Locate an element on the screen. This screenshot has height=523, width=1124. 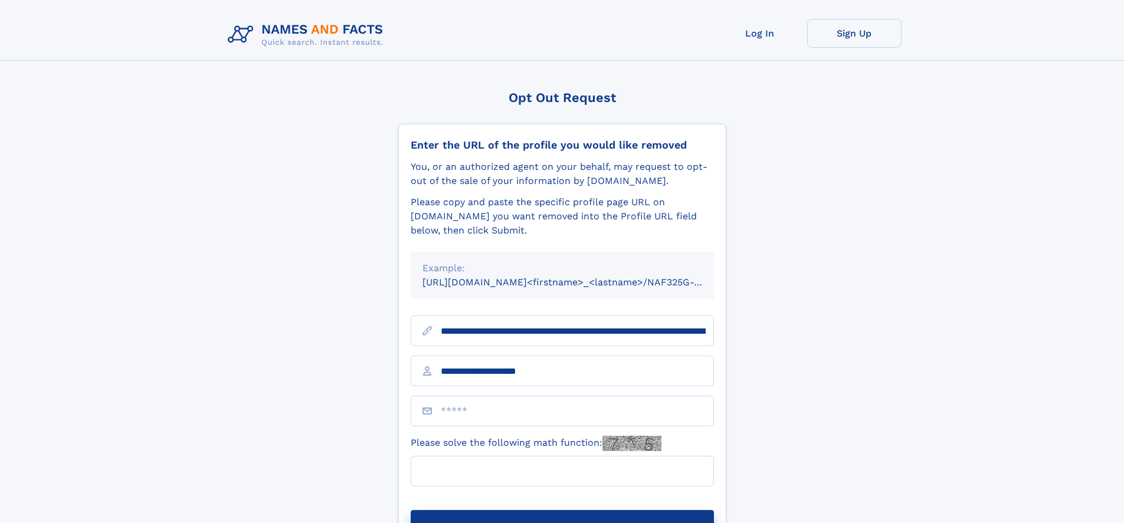
a: Log In is located at coordinates (760, 33).